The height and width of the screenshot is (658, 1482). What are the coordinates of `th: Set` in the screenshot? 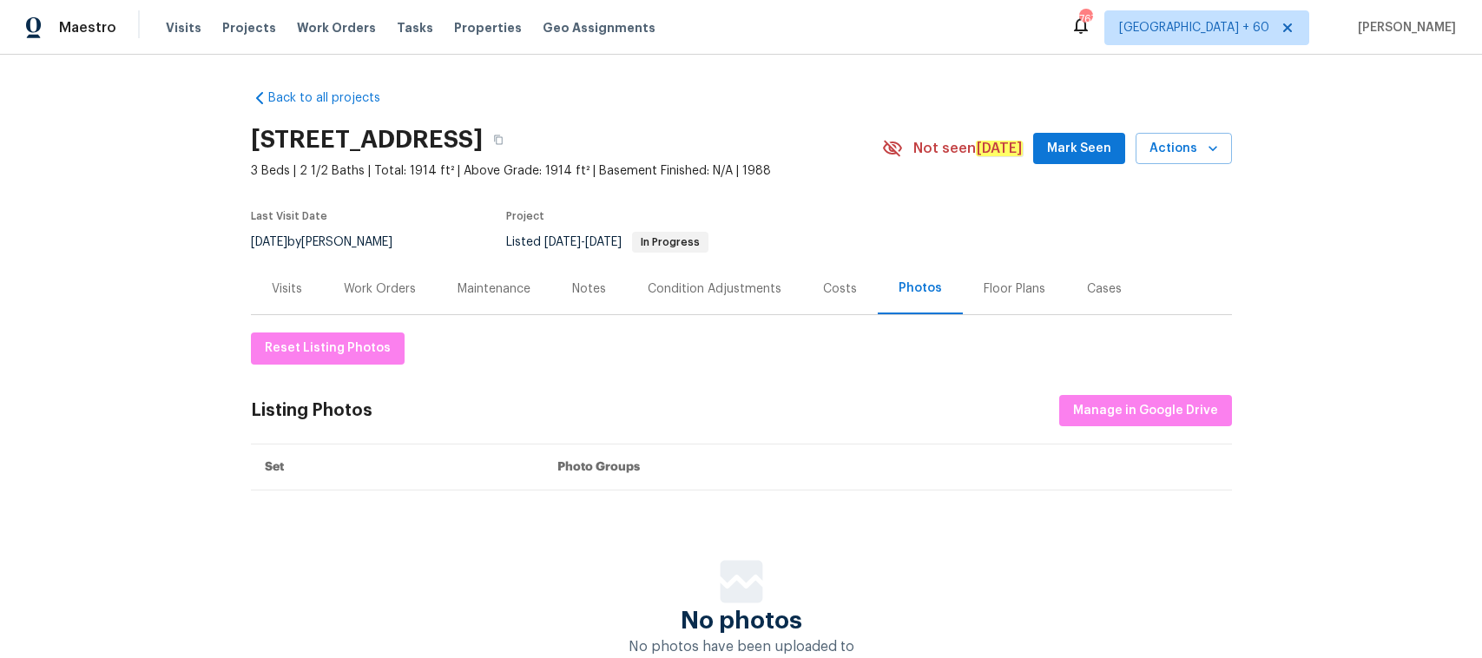 It's located at (397, 467).